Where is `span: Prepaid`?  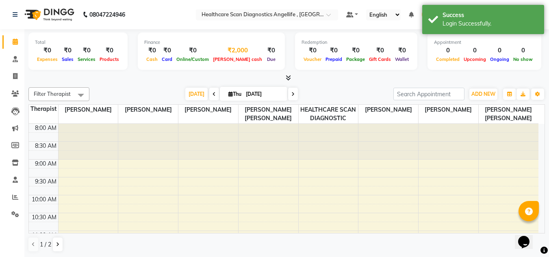 span: Prepaid is located at coordinates (334, 59).